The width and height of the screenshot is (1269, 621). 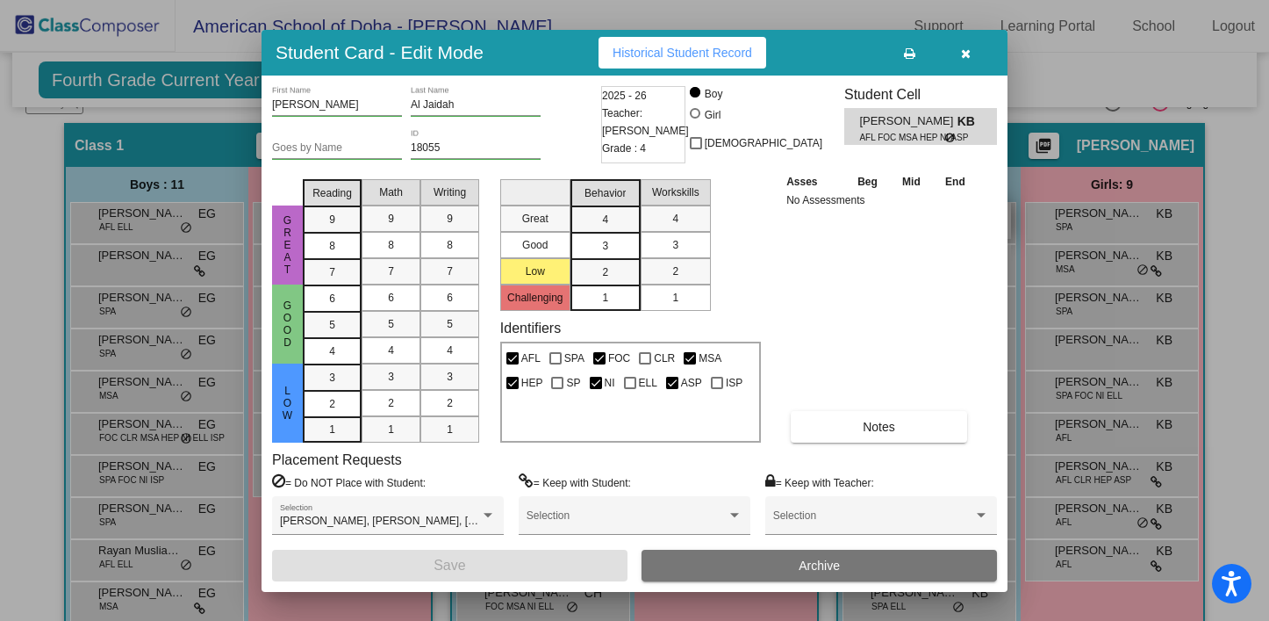 What do you see at coordinates (573, 383) in the screenshot?
I see `span: SP` at bounding box center [573, 383].